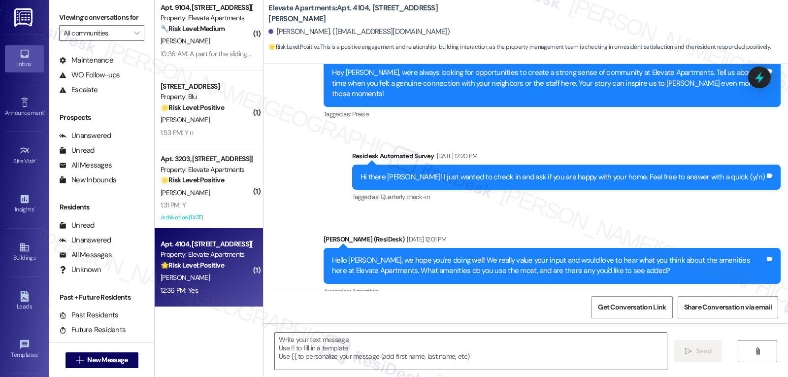 This screenshot has height=377, width=788. What do you see at coordinates (102, 360) in the screenshot?
I see `button: New Message` at bounding box center [102, 360].